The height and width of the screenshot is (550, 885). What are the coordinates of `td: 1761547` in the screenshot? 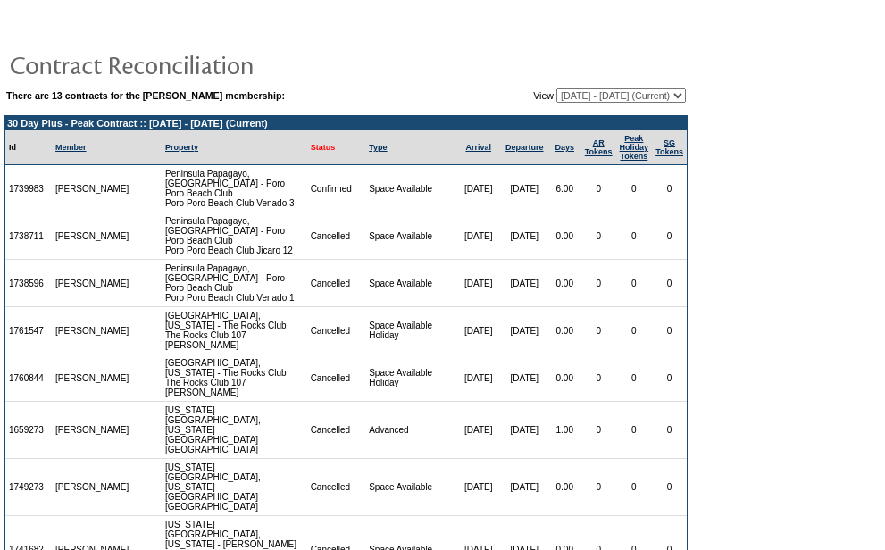 It's located at (29, 331).